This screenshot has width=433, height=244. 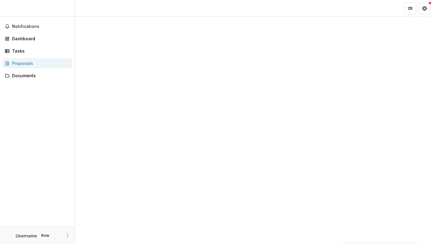 What do you see at coordinates (68, 235) in the screenshot?
I see `button: More` at bounding box center [68, 235].